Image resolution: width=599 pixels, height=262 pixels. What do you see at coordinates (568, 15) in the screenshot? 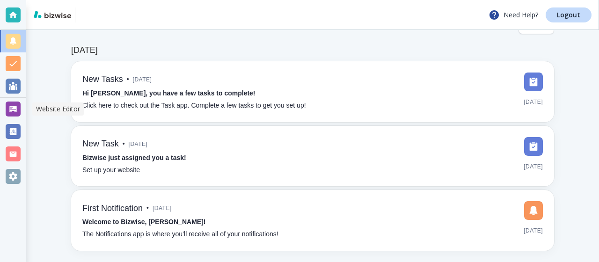
I see `p: Logout` at bounding box center [568, 15].